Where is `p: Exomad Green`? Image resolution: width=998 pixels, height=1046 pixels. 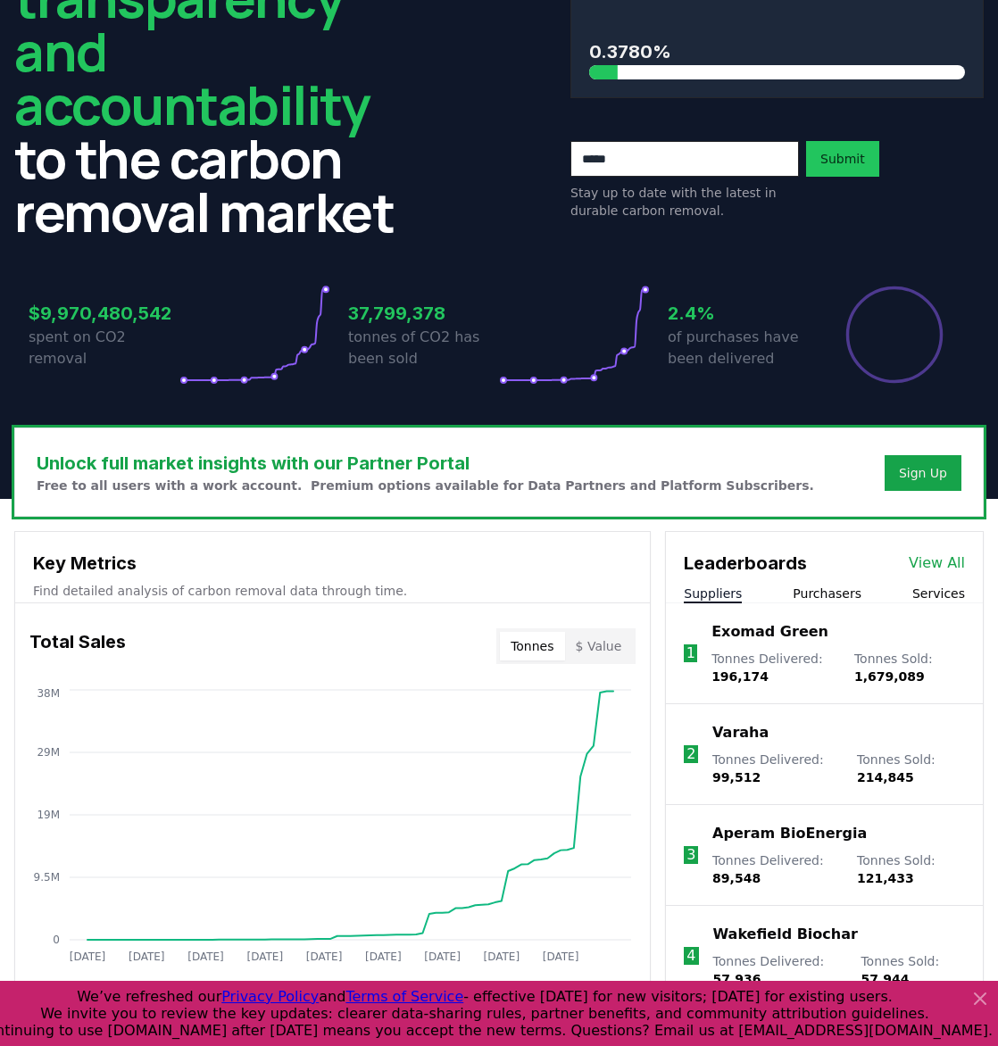 p: Exomad Green is located at coordinates (769, 632).